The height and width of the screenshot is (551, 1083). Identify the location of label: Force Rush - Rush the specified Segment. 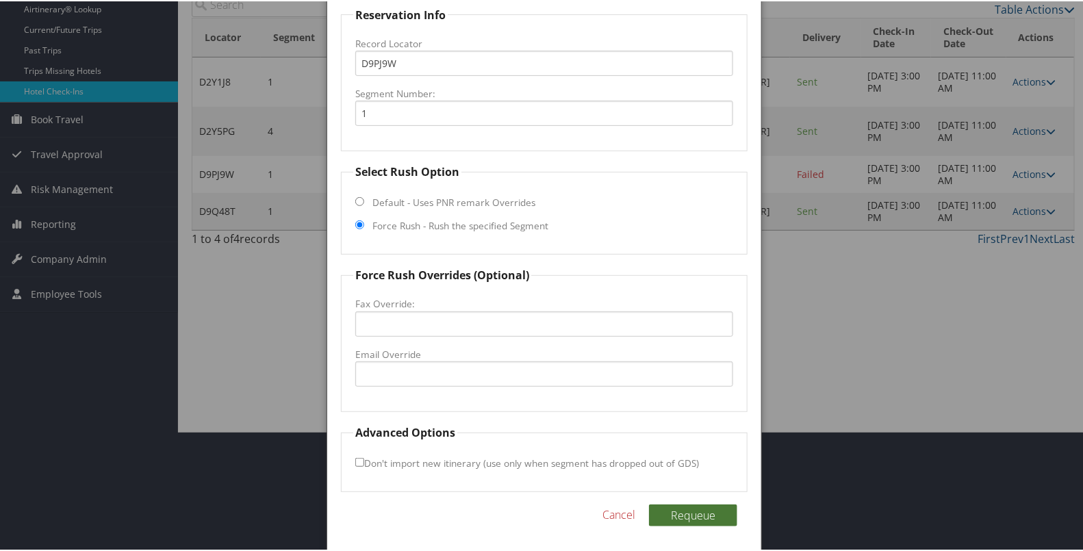
(460, 225).